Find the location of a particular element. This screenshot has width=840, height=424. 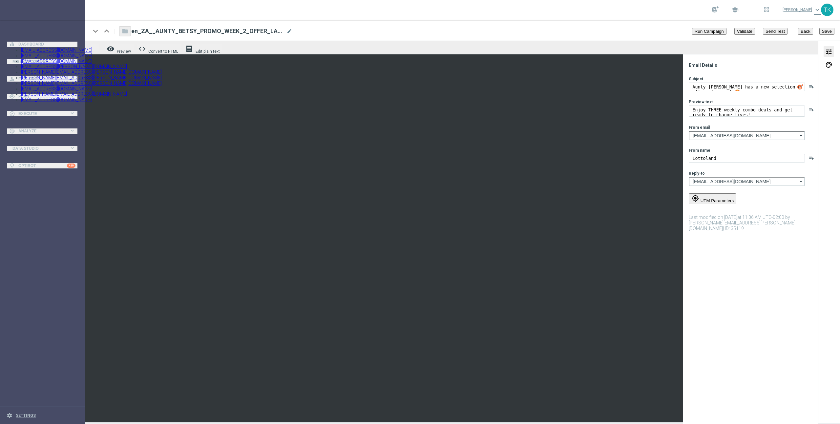

button: folder is located at coordinates (125, 31).